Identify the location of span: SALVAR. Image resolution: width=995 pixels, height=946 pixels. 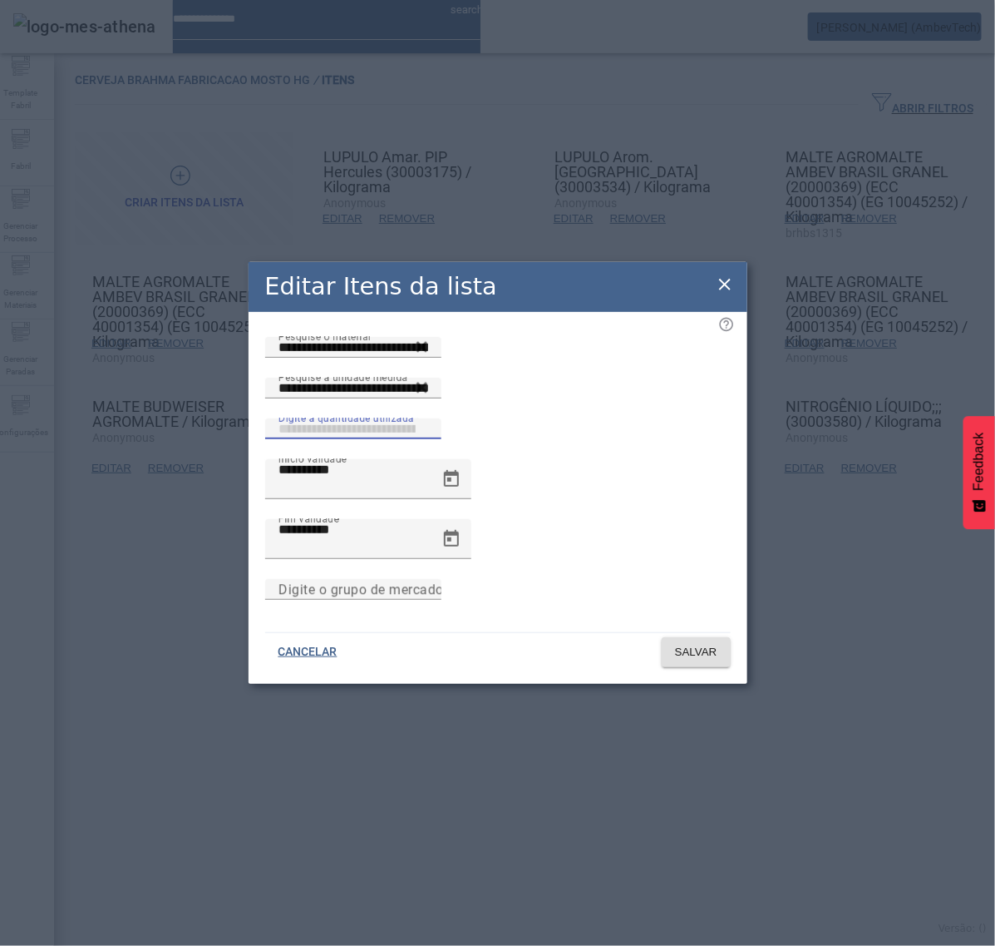
(696, 652).